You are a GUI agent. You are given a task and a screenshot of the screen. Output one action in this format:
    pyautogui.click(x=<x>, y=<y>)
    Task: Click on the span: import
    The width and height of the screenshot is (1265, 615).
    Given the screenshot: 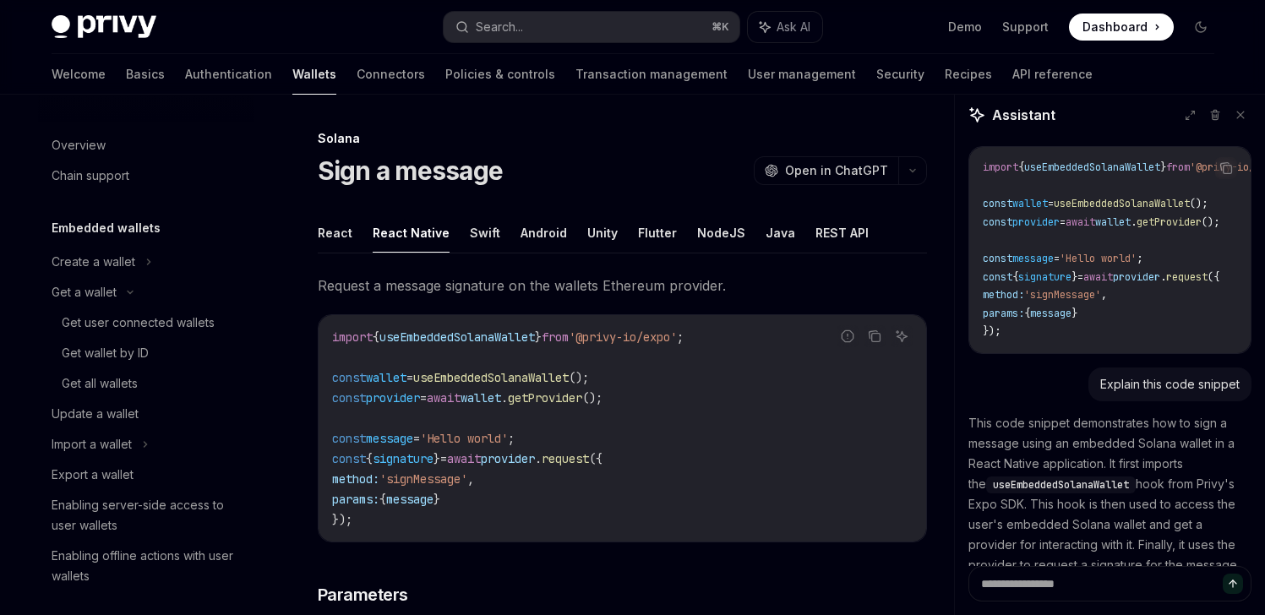 What is the action you would take?
    pyautogui.click(x=1001, y=167)
    